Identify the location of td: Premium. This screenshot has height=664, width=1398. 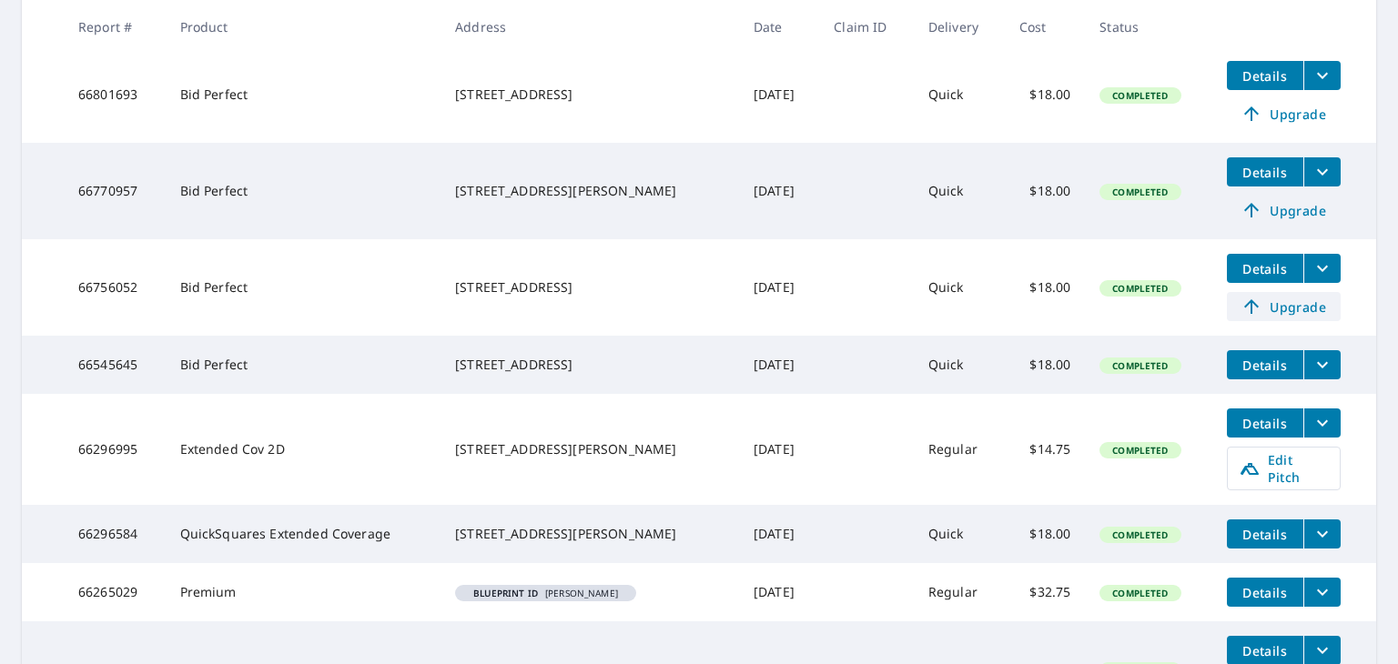
(303, 592).